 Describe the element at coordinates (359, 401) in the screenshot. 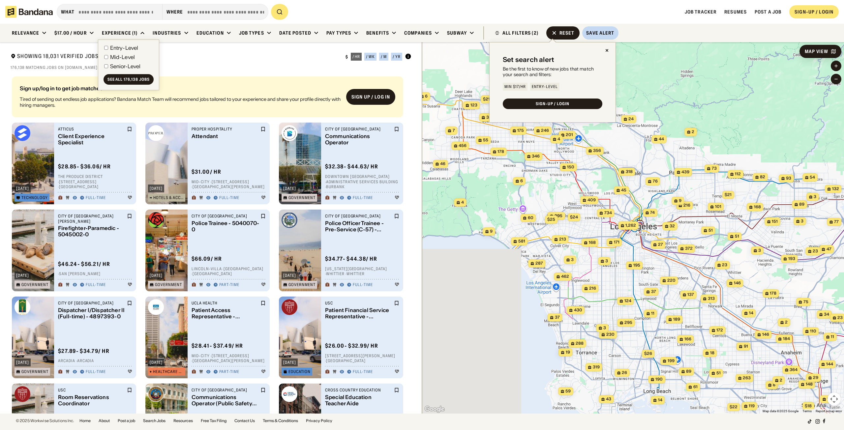

I see `div: Special Education Teacher Aide` at that location.